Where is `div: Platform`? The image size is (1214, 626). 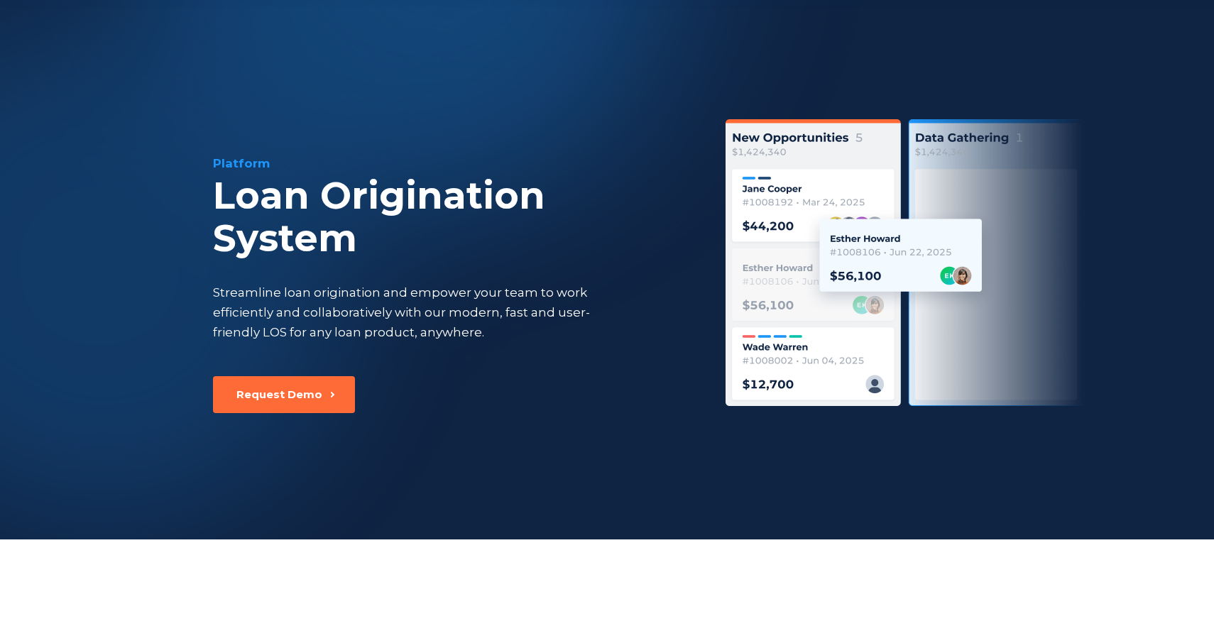
div: Platform is located at coordinates (451, 163).